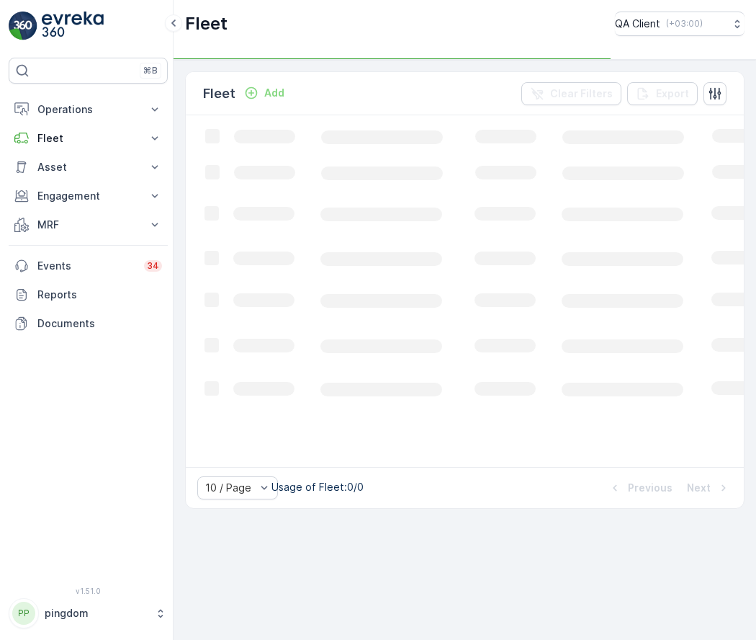  Describe the element at coordinates (274, 93) in the screenshot. I see `p: Add` at that location.